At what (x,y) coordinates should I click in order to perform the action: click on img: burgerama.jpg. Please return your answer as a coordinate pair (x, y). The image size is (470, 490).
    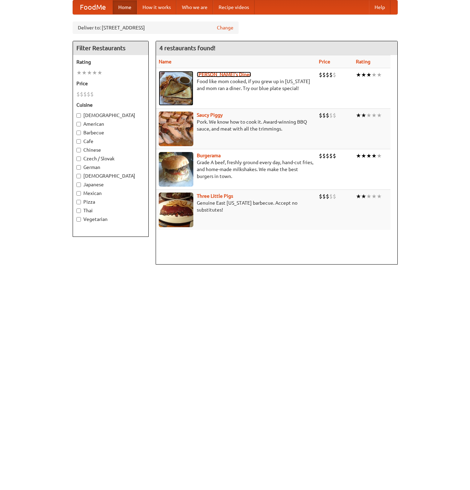
    Looking at the image, I should click on (176, 169).